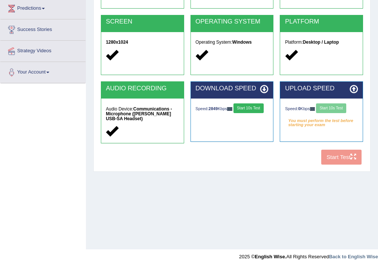 Image resolution: width=378 pixels, height=268 pixels. I want to click on h5: Operating System:, so click(231, 42).